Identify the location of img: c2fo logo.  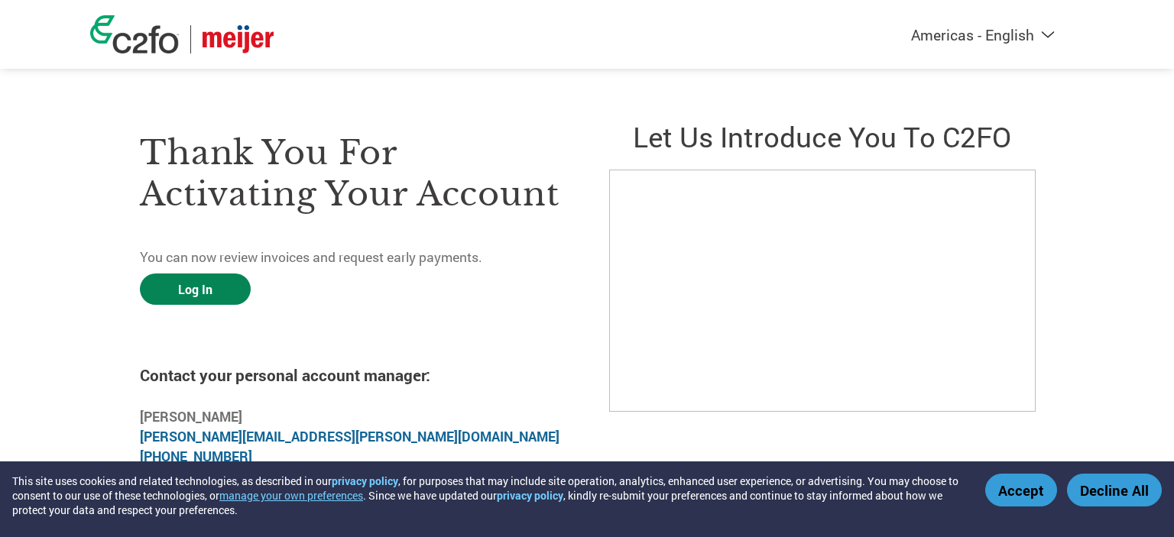
(134, 34).